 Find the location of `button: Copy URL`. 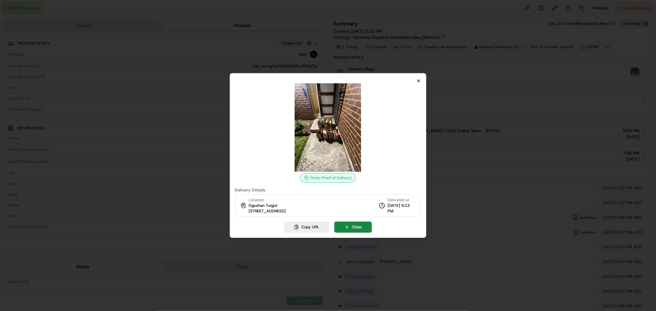

button: Copy URL is located at coordinates (306, 227).